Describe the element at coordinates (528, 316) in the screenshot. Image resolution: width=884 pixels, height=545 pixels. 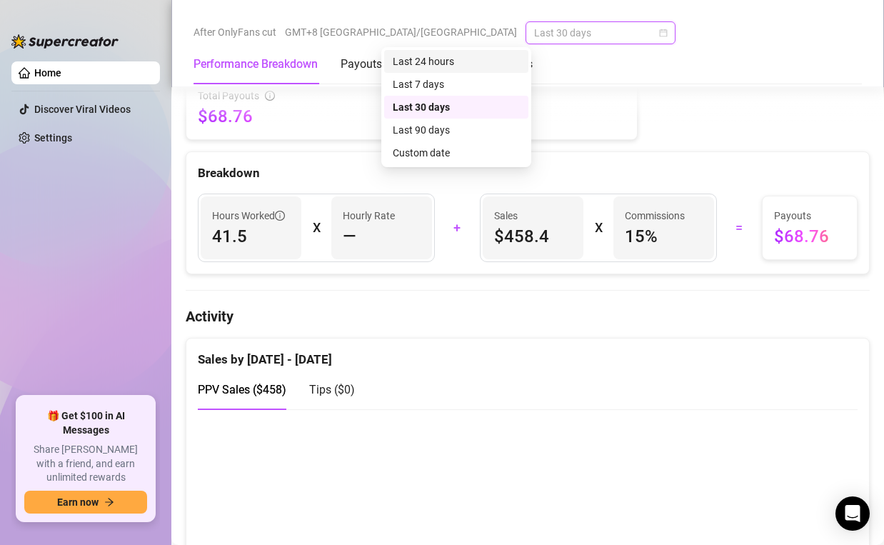
I see `h4: Activity` at that location.